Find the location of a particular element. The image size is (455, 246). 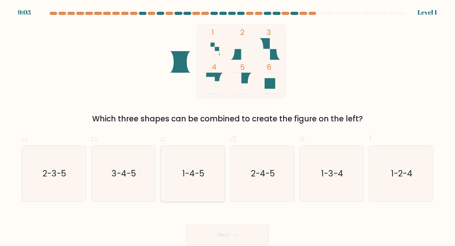

text: 1-4-5 is located at coordinates (193, 173).